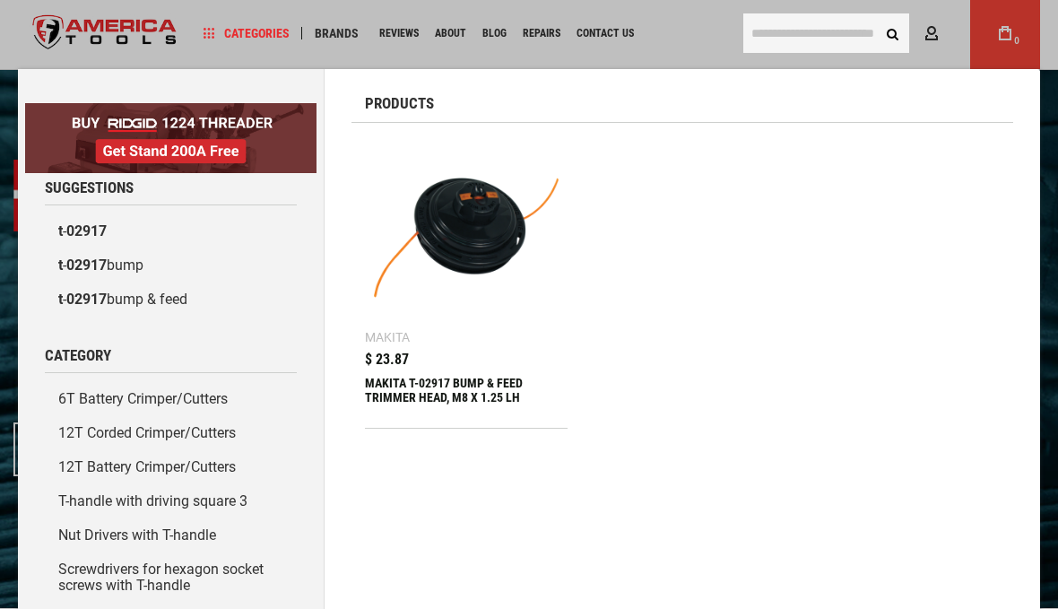  Describe the element at coordinates (170, 110) in the screenshot. I see `a: BOGO: Buy RIDGID® 1224 Threader, Get Stand 200A Free!` at that location.